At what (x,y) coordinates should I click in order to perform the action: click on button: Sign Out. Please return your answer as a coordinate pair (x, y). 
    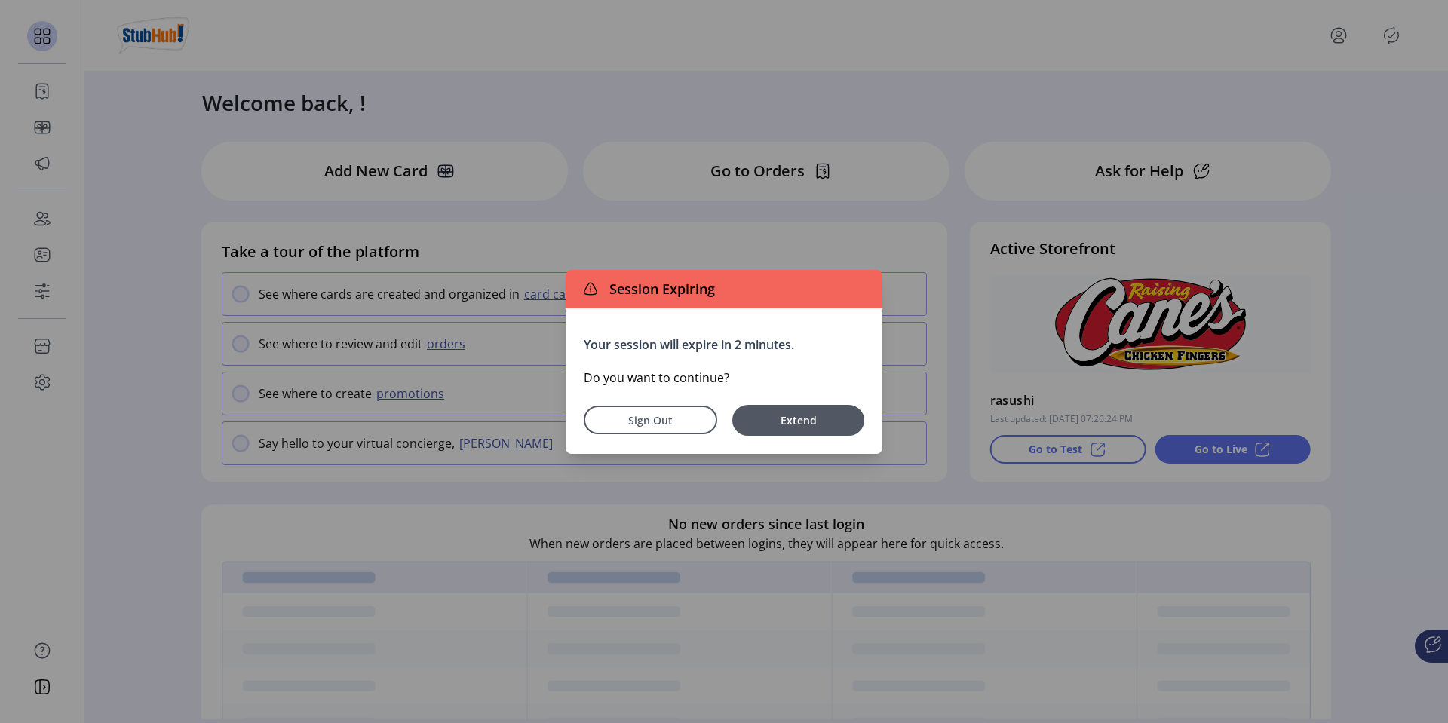
    Looking at the image, I should click on (650, 420).